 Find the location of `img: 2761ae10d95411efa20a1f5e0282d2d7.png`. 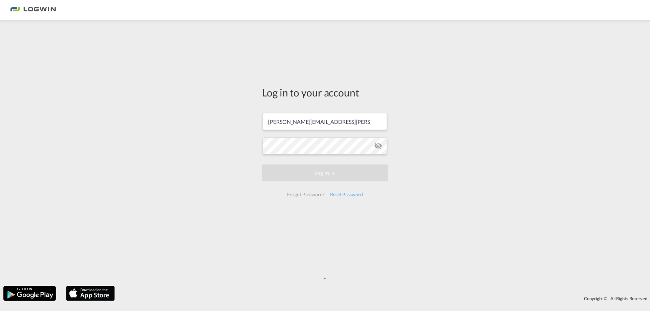

img: 2761ae10d95411efa20a1f5e0282d2d7.png is located at coordinates (33, 10).